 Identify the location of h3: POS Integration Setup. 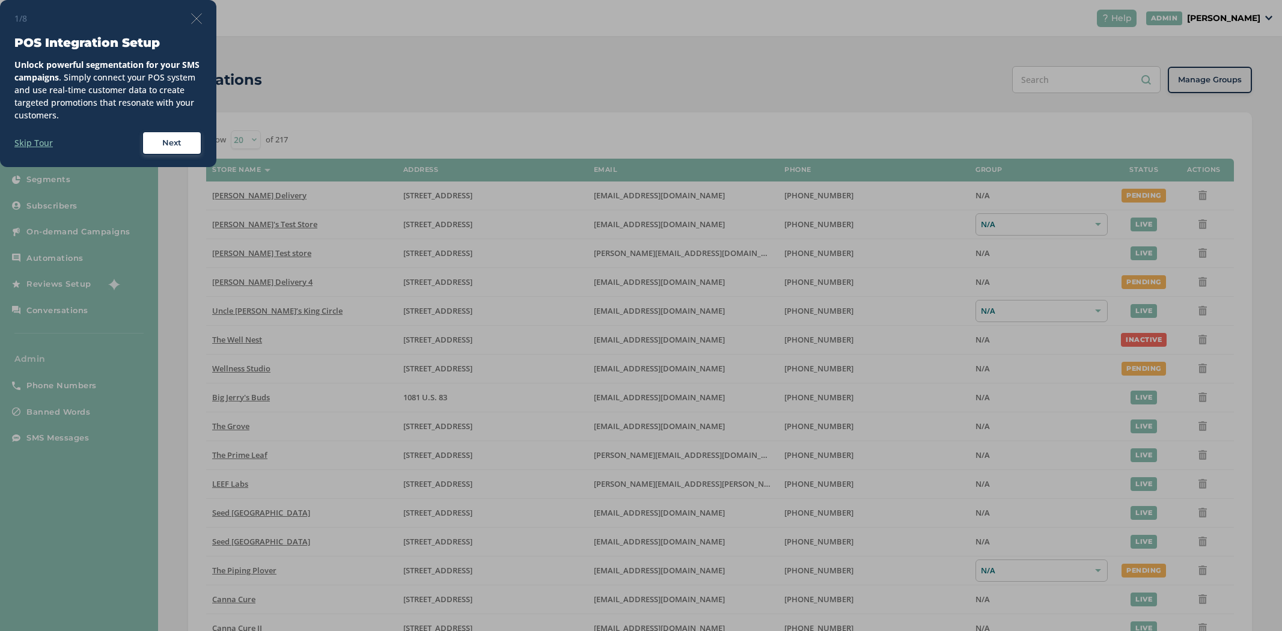
(108, 43).